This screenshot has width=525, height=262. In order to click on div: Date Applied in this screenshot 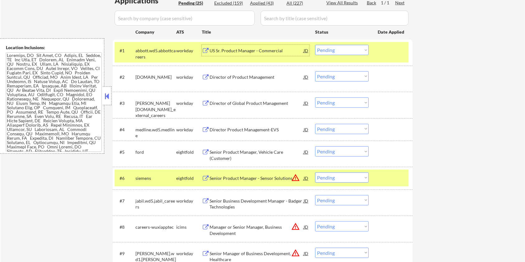, I will do `click(392, 32)`.